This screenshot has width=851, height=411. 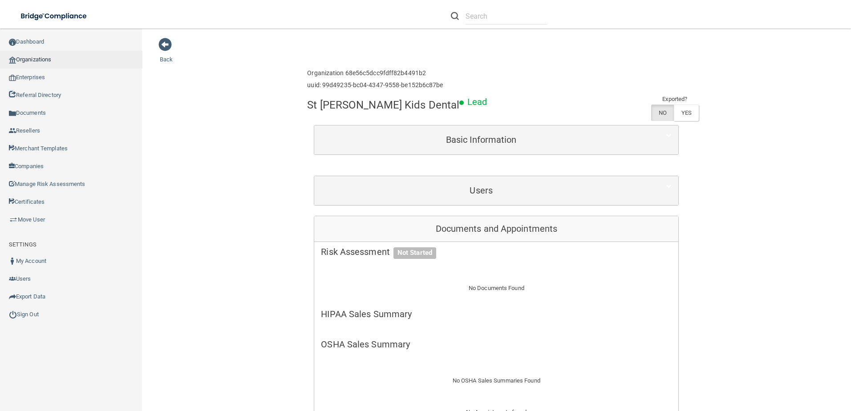 What do you see at coordinates (496, 314) in the screenshot?
I see `h5: HIPAA Sales Summary` at bounding box center [496, 314].